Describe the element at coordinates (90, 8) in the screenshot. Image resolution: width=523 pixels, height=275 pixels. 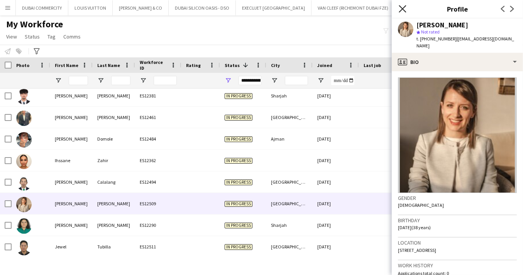
I see `button: LOUIS VUITTON` at that location.